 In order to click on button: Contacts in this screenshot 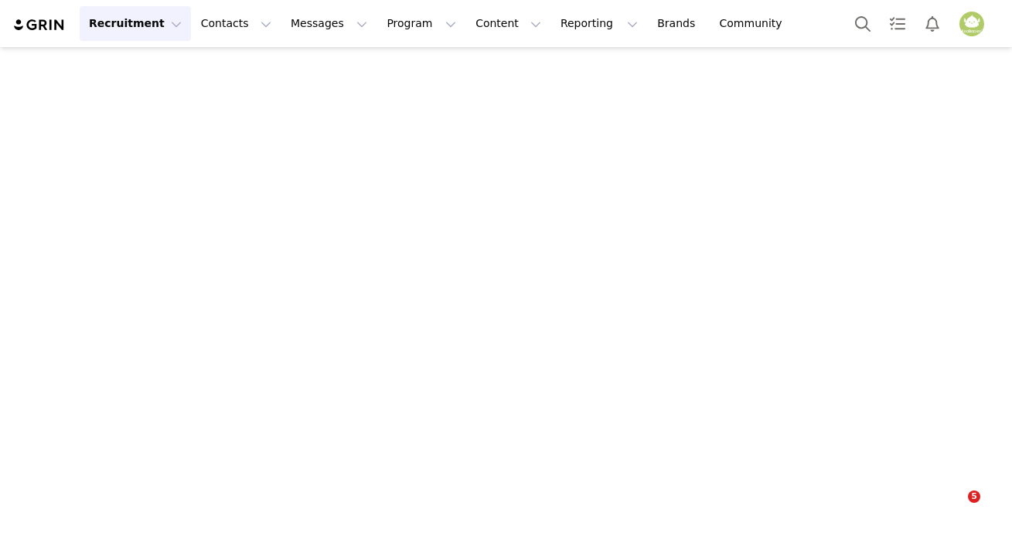, I will do `click(236, 23)`.